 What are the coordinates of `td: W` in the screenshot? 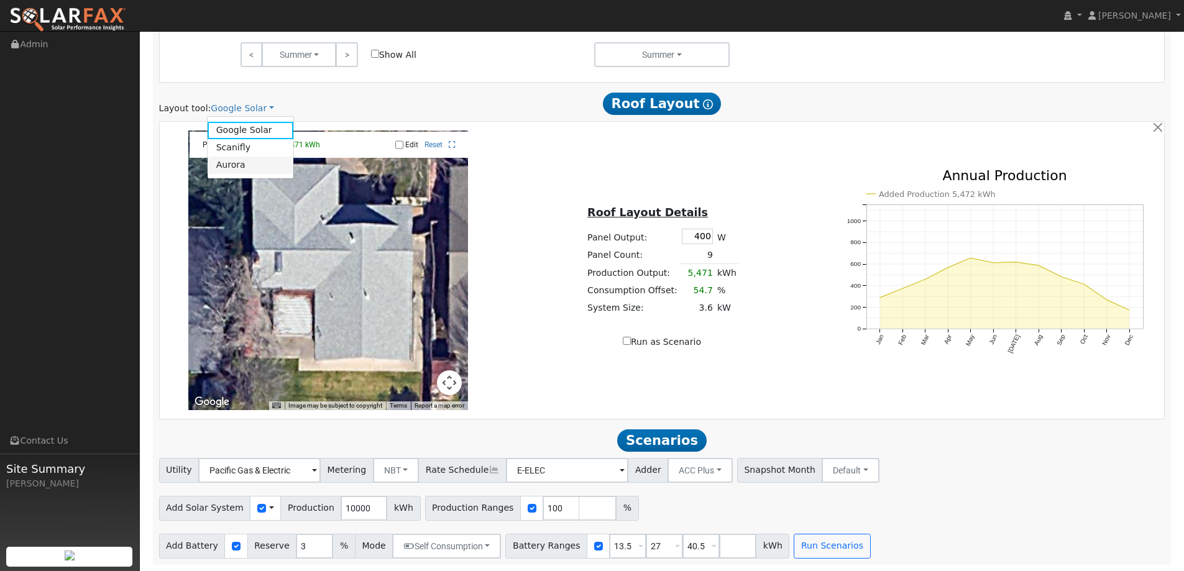 It's located at (727, 236).